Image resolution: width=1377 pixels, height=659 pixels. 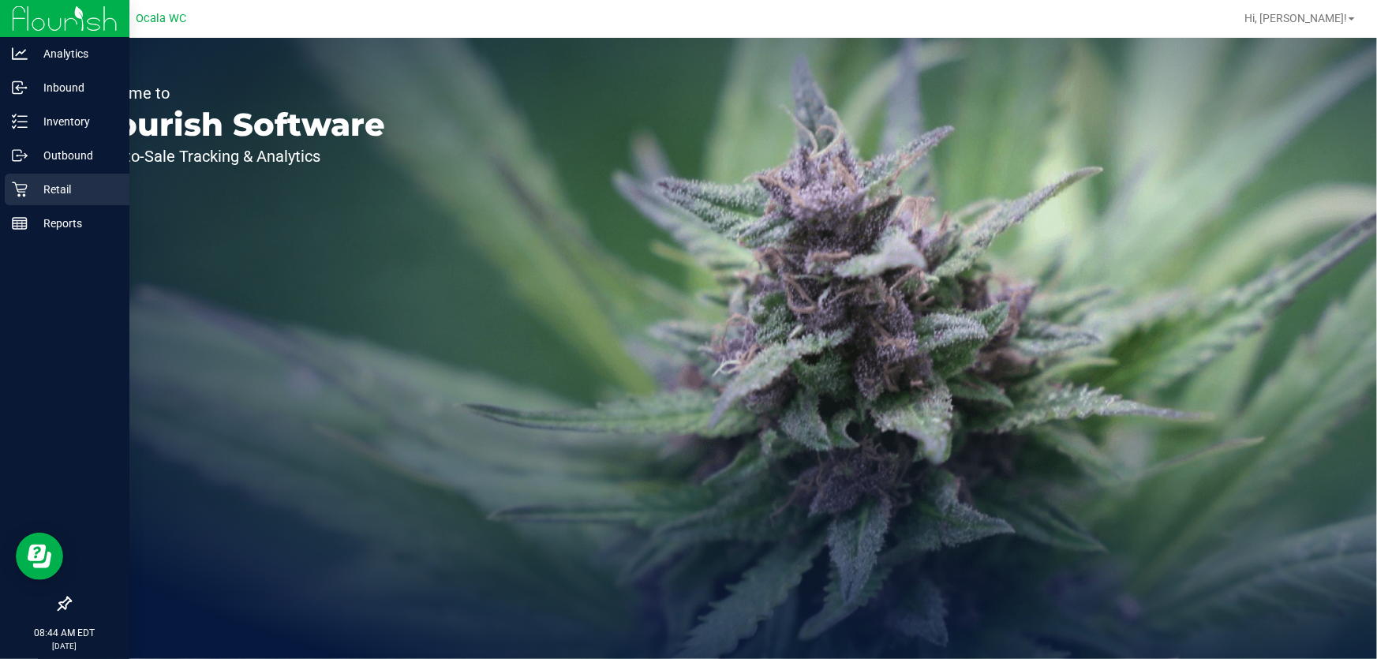 What do you see at coordinates (20, 122) in the screenshot?
I see `inline-svg: Inventory` at bounding box center [20, 122].